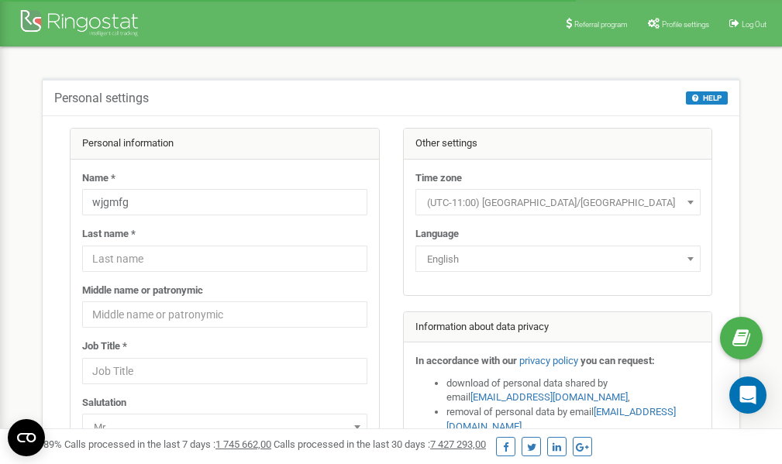 This screenshot has height=464, width=782. I want to click on div: Information about data privacy, so click(558, 328).